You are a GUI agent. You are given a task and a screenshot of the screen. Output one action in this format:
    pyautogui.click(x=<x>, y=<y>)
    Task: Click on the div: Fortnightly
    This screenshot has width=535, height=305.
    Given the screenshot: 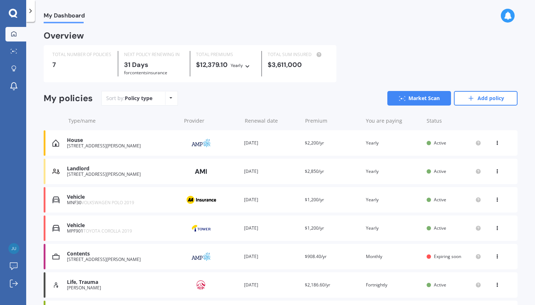 What is the action you would take?
    pyautogui.click(x=393, y=285)
    